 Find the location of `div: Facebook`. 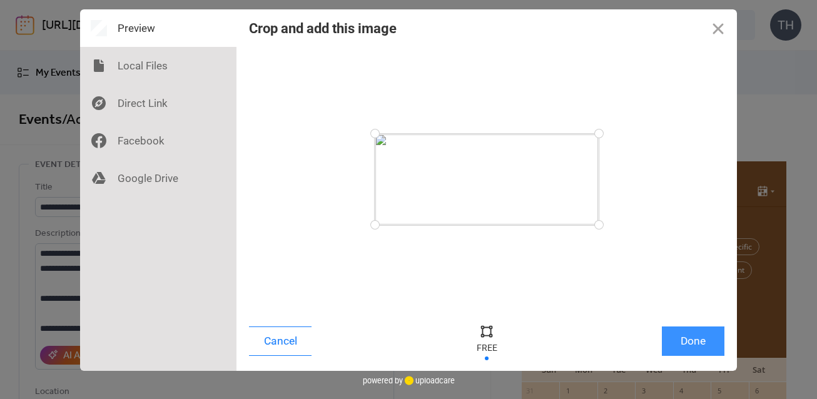

div: Facebook is located at coordinates (158, 141).